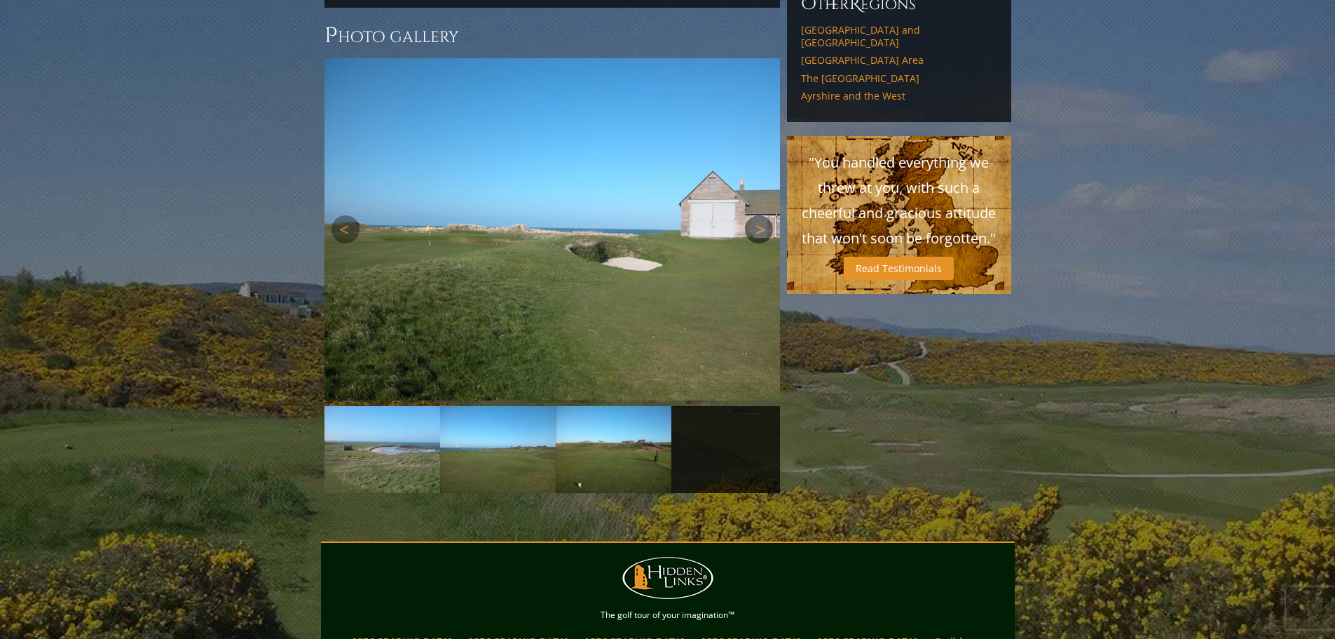 The image size is (1335, 639). I want to click on p: "You handled everything we threw at you, with such a cheerful and gracious attitude that won't so..., so click(899, 200).